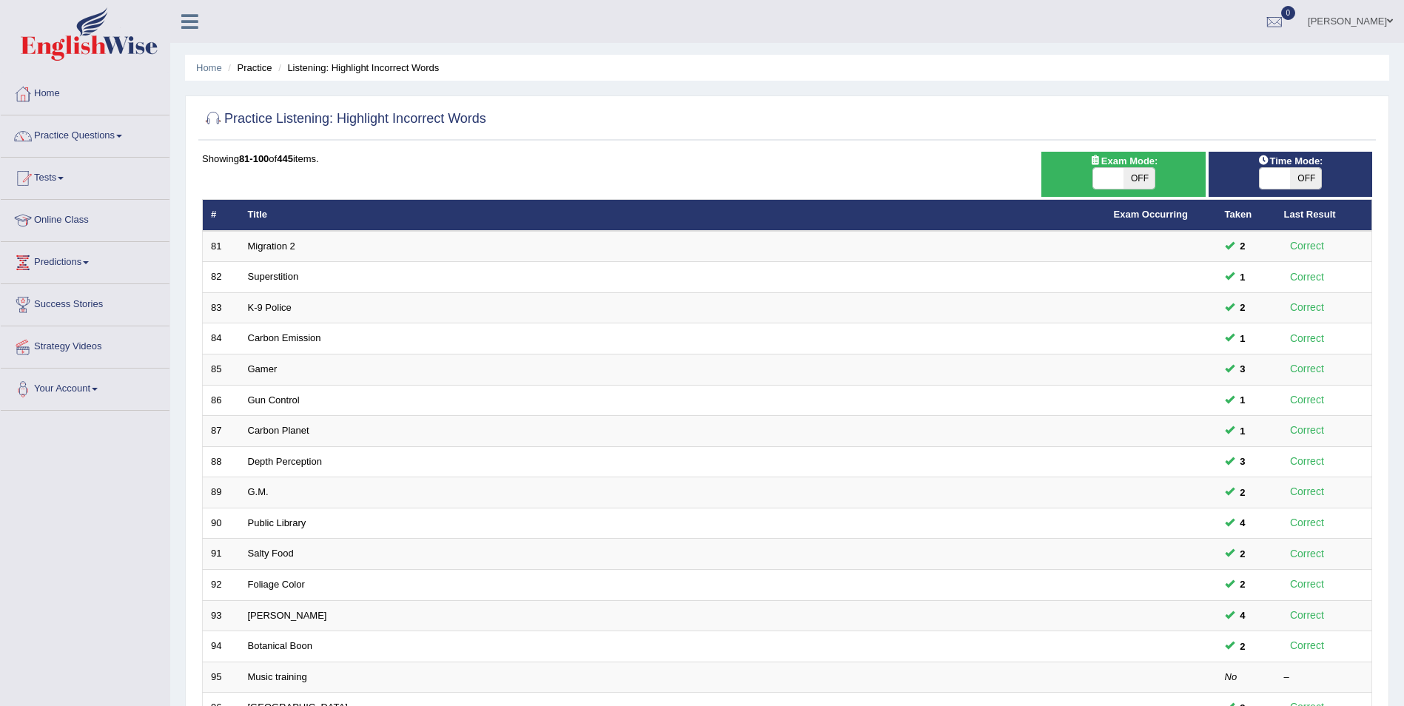 The image size is (1404, 706). What do you see at coordinates (221, 370) in the screenshot?
I see `td: 85` at bounding box center [221, 370].